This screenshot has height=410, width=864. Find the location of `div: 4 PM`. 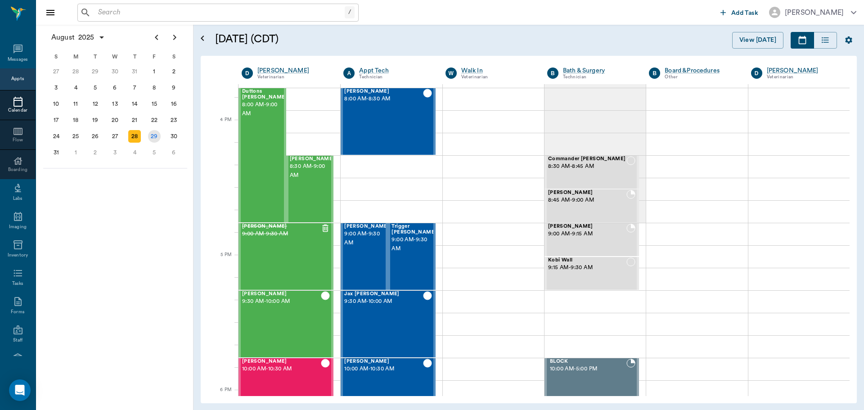

div: 4 PM is located at coordinates (220, 126).